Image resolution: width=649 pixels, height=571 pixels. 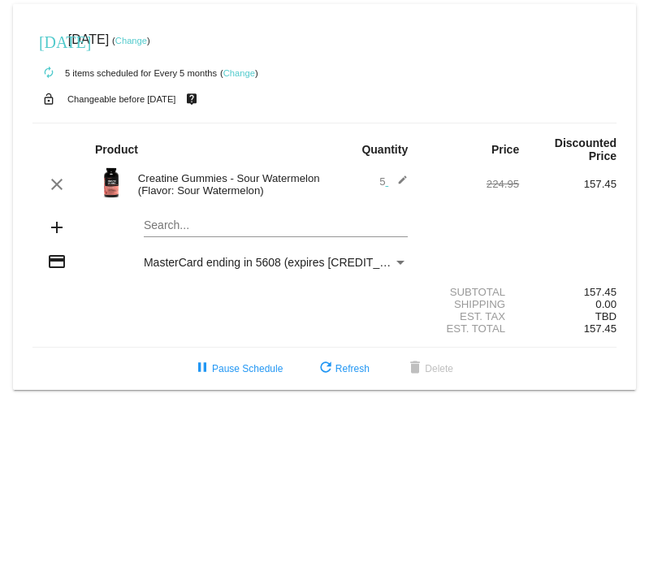 I want to click on span: 157.45, so click(x=600, y=328).